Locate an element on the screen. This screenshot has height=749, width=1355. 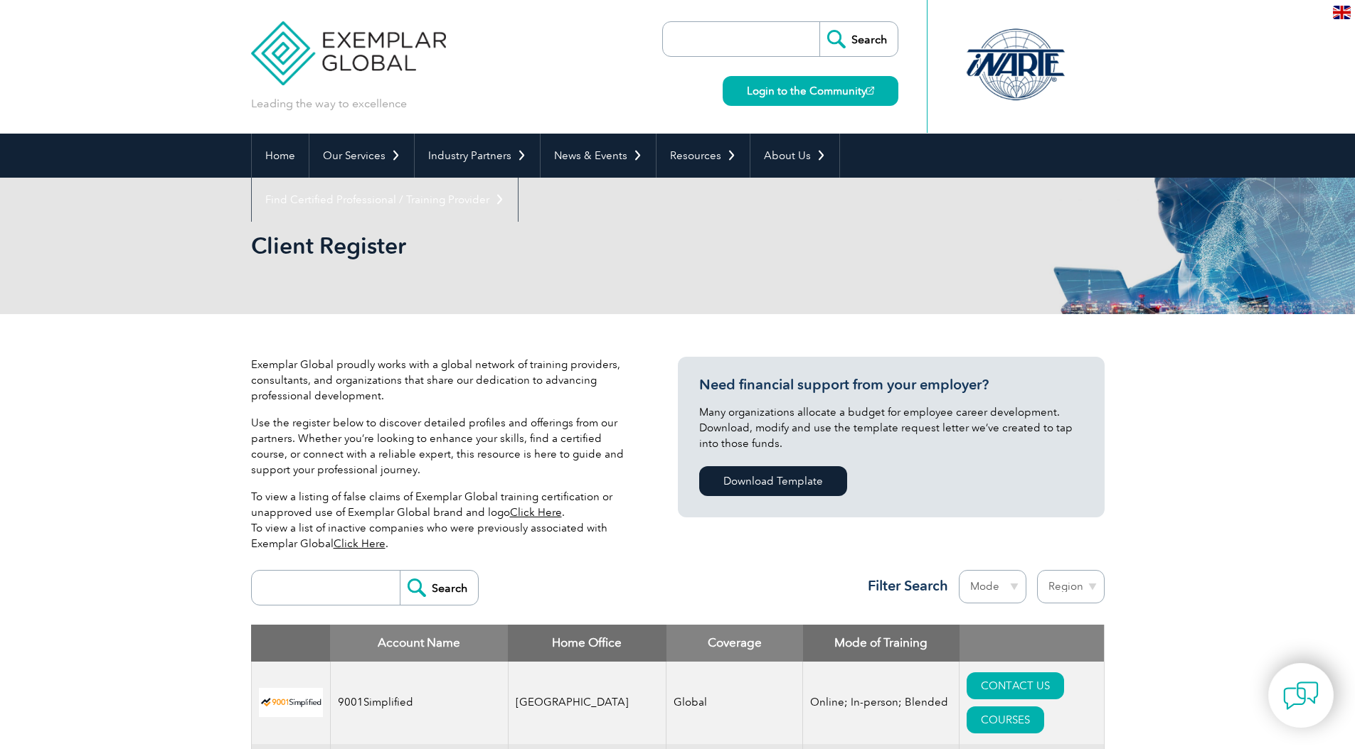
td: Global is located at coordinates (735, 703).